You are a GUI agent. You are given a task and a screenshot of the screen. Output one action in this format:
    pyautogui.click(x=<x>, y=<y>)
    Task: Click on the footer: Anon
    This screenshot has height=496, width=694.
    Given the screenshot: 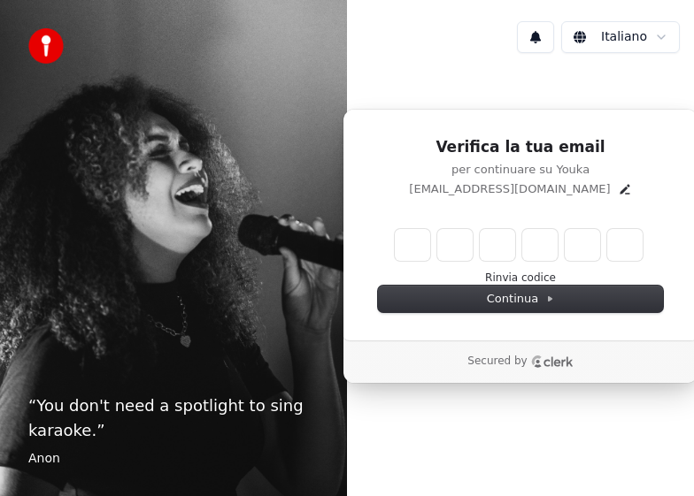 What is the action you would take?
    pyautogui.click(x=173, y=459)
    